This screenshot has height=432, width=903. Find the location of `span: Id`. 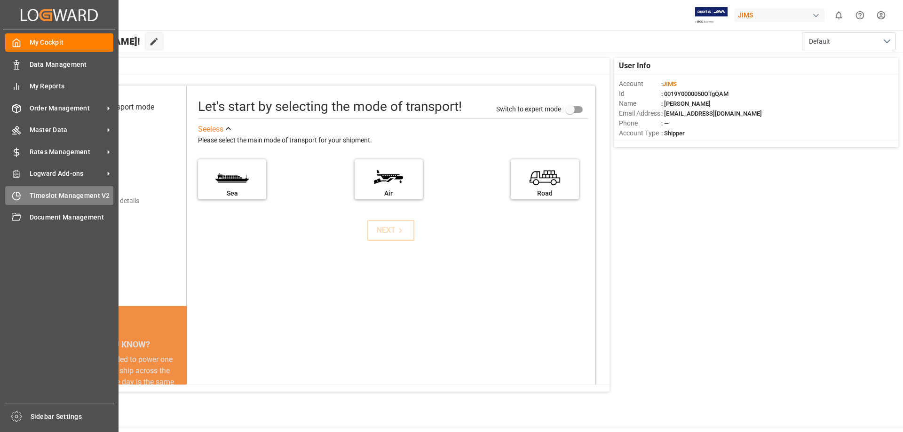

span: Id is located at coordinates (640, 94).